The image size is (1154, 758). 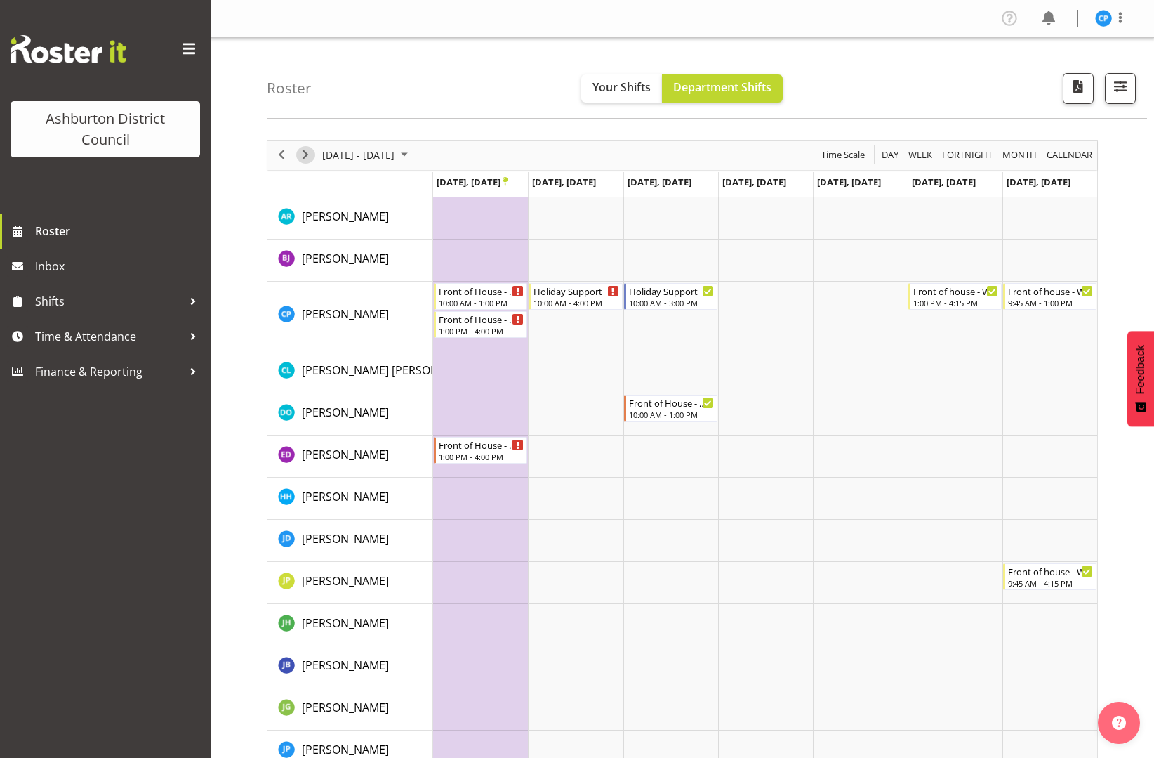 What do you see at coordinates (890, 154) in the screenshot?
I see `span: Day` at bounding box center [890, 154].